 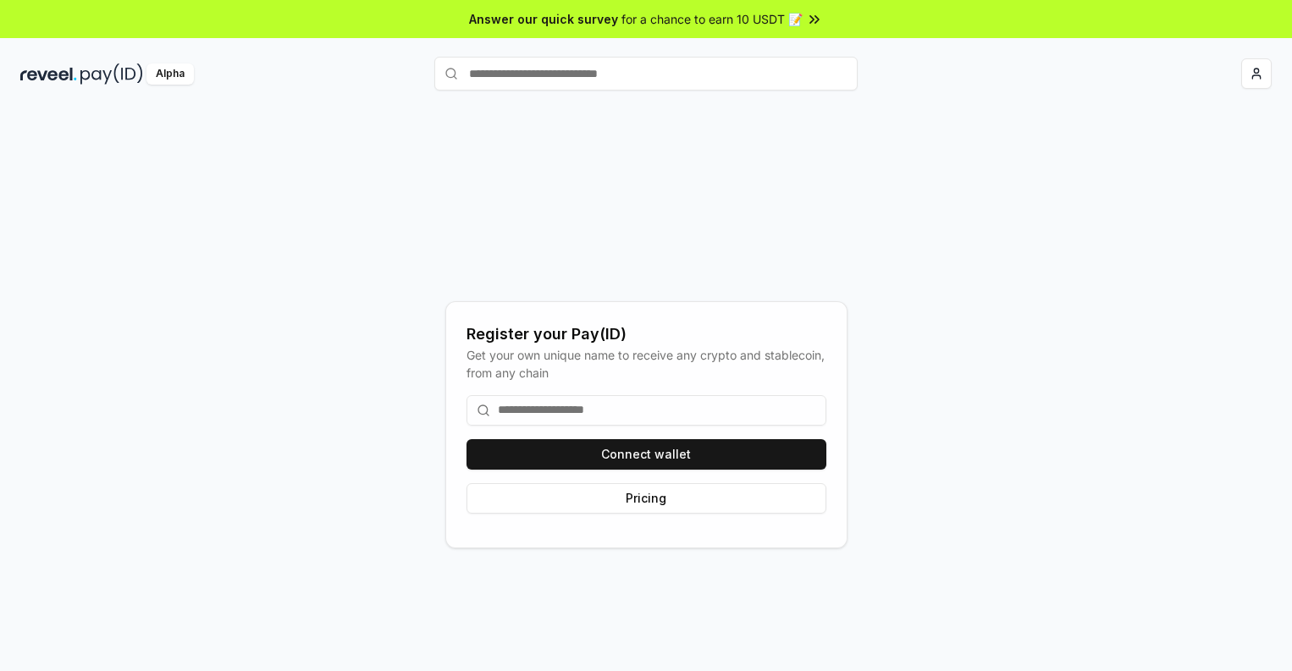 I want to click on button: Connect wallet, so click(x=646, y=455).